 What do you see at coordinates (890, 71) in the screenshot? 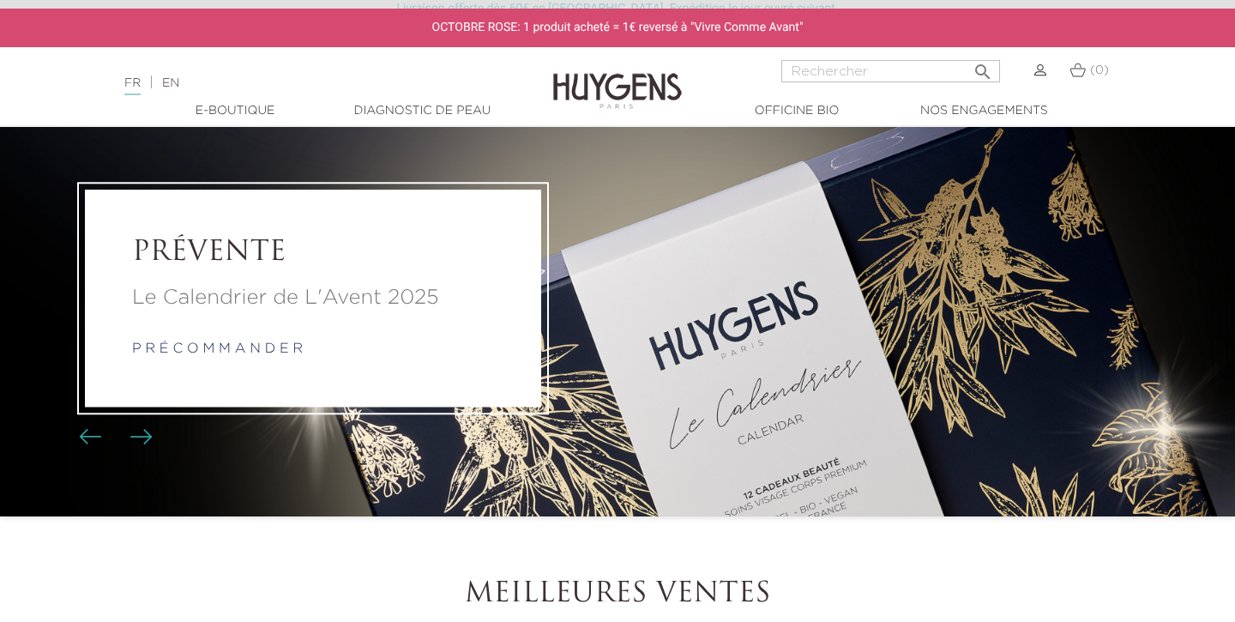
I see `input: Rechercher` at bounding box center [890, 71].